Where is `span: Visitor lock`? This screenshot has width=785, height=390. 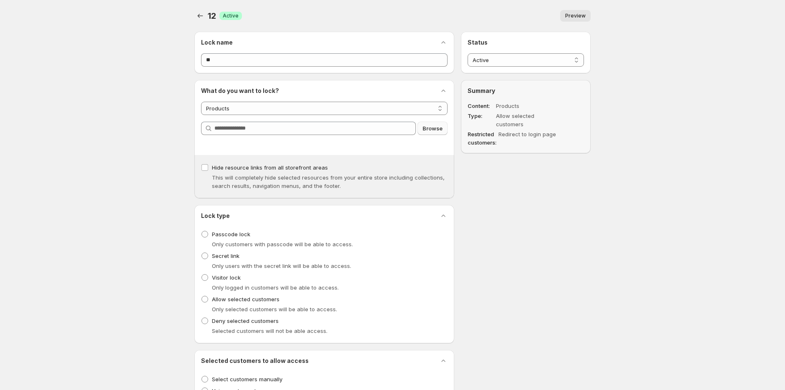 span: Visitor lock is located at coordinates (226, 278).